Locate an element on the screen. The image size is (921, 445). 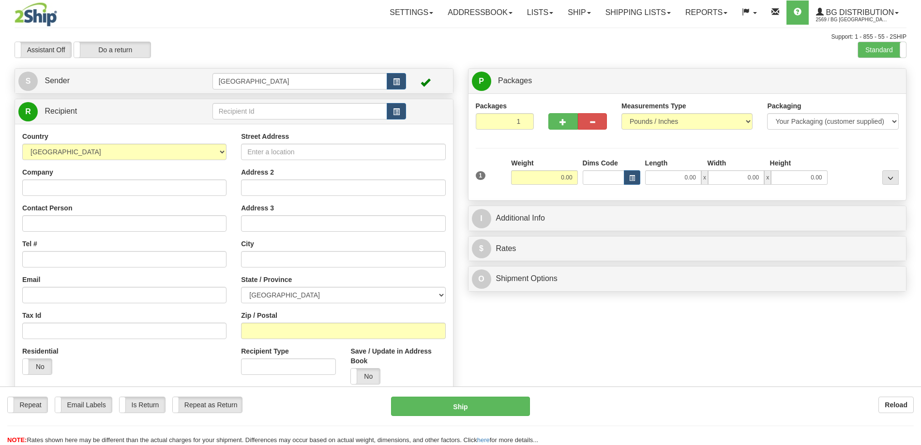
label: Company is located at coordinates (38, 172).